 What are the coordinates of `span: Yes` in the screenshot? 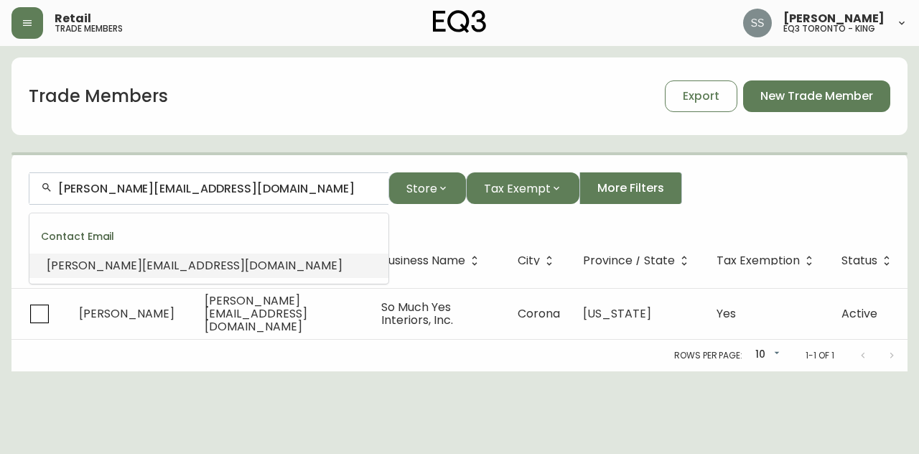 It's located at (726, 313).